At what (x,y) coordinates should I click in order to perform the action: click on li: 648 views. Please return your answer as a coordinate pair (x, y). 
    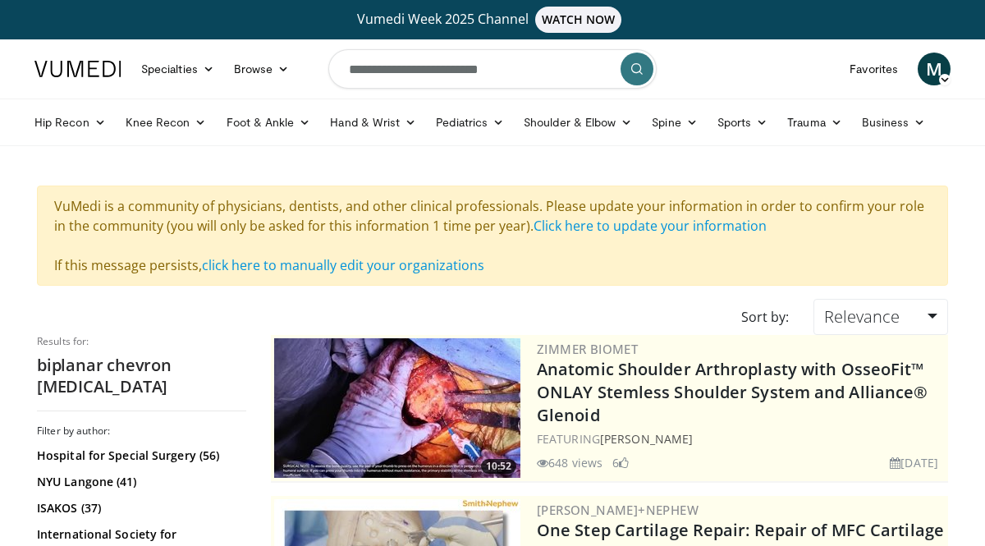
    Looking at the image, I should click on (569, 462).